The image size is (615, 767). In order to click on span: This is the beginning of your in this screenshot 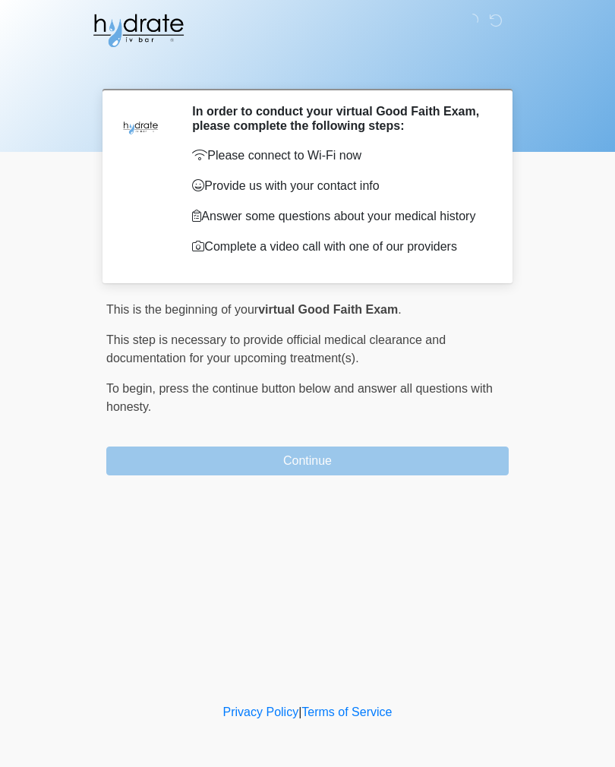, I will do `click(182, 309)`.